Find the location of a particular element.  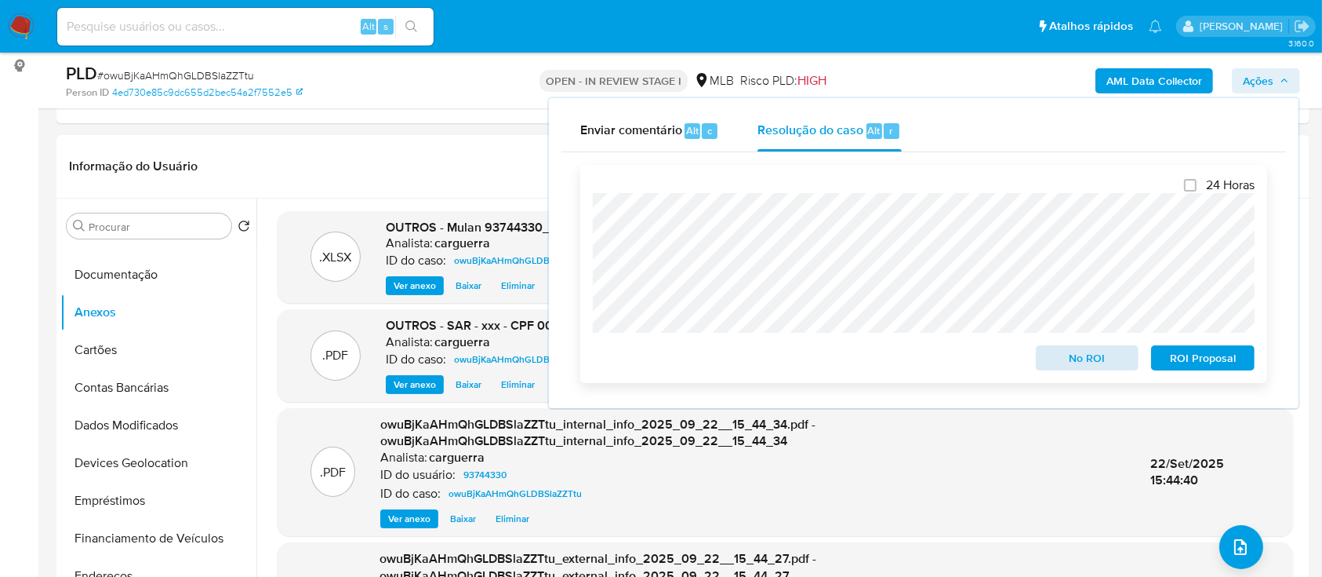

button: Empréstimos is located at coordinates (158, 500).